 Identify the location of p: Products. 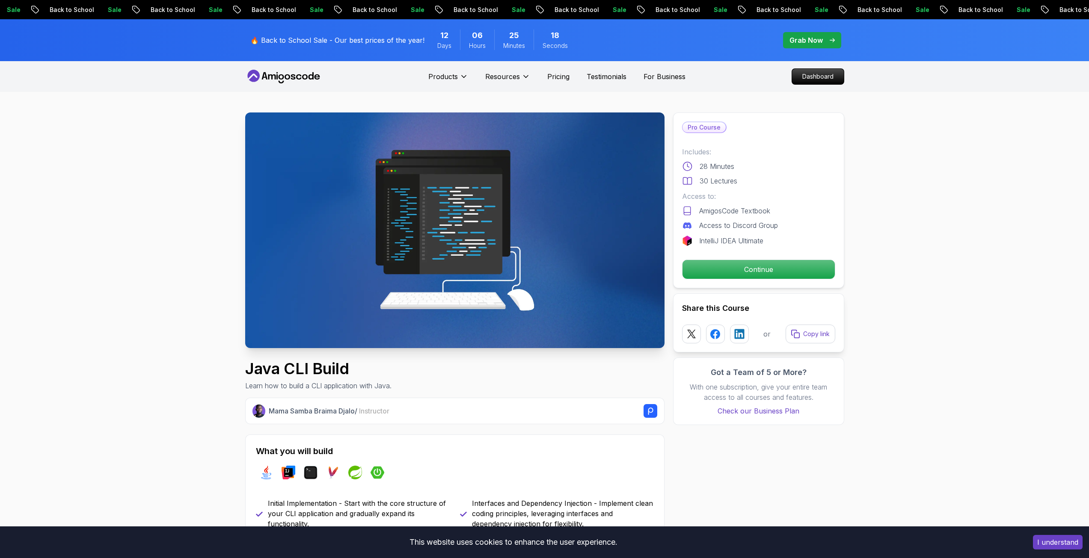
(443, 77).